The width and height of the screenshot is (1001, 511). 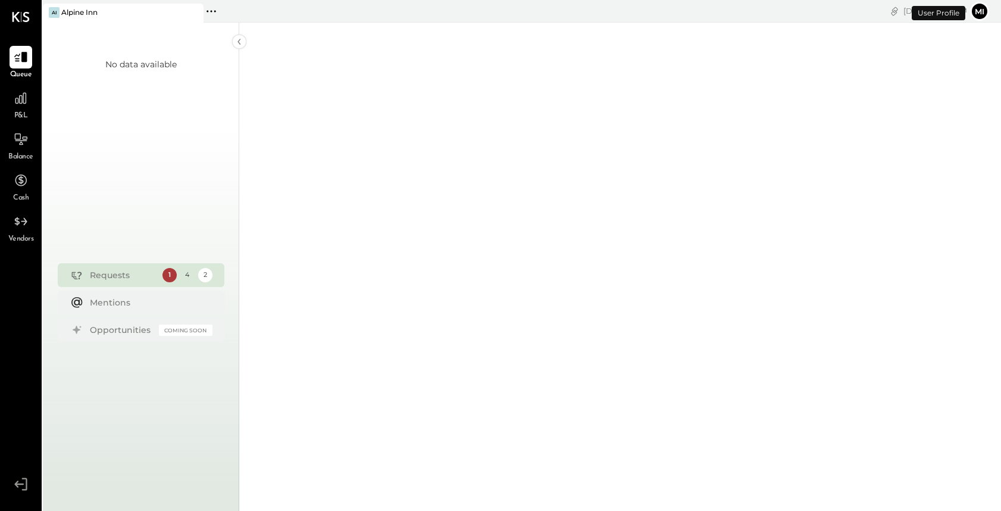 What do you see at coordinates (21, 116) in the screenshot?
I see `span: P&L` at bounding box center [21, 116].